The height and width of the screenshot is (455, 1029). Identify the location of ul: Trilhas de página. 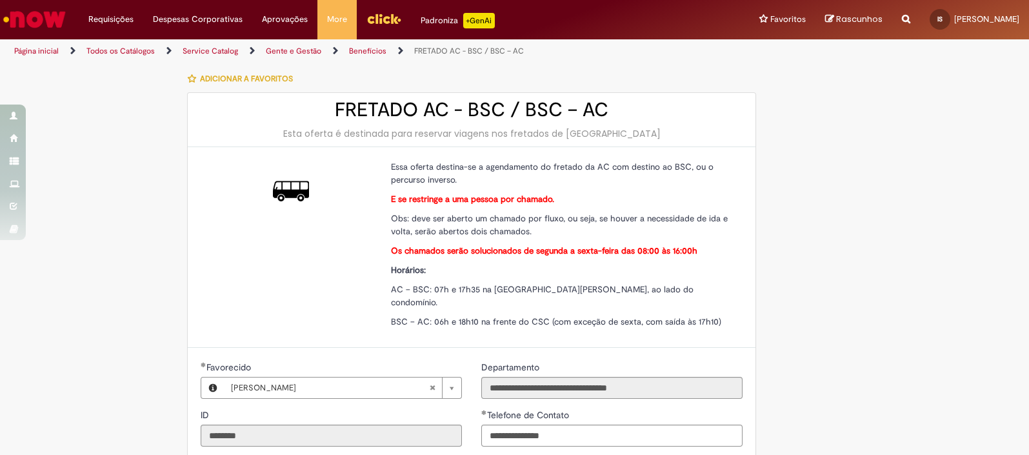
(343, 51).